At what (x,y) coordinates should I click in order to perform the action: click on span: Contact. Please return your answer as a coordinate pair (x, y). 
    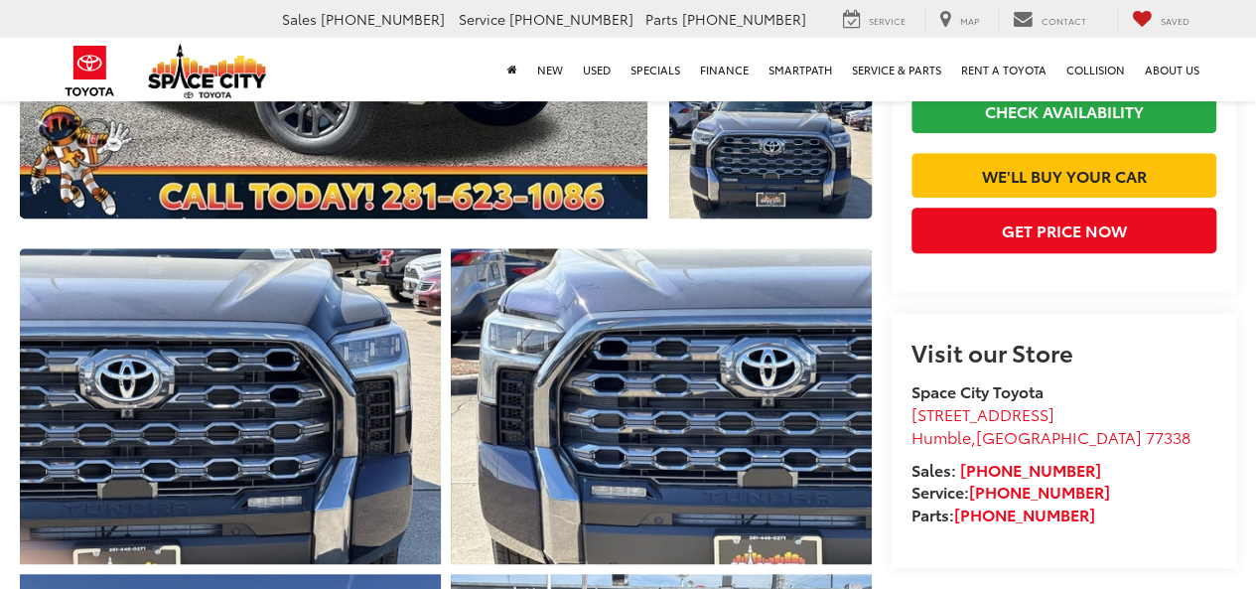
    Looking at the image, I should click on (1064, 20).